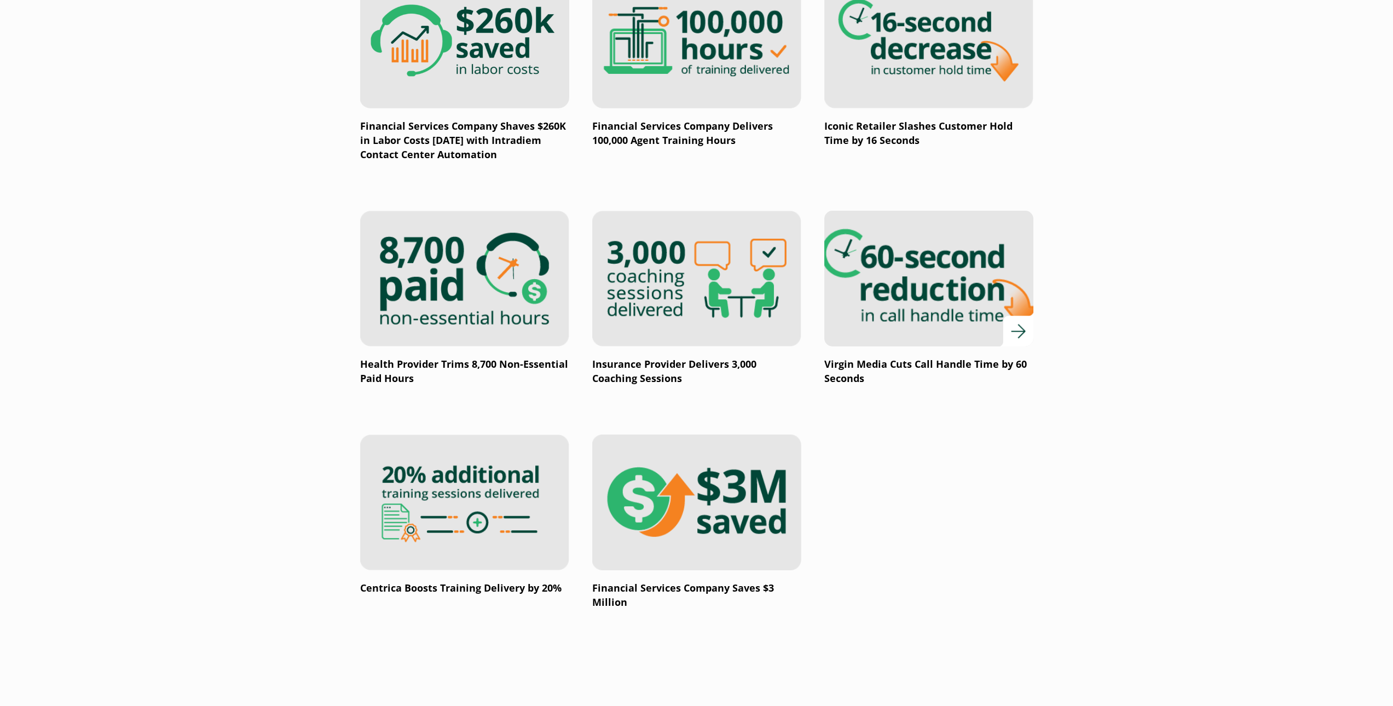 Image resolution: width=1393 pixels, height=706 pixels. I want to click on p: Health Provider Trims 8,700 Non-Essential Paid Hours, so click(465, 372).